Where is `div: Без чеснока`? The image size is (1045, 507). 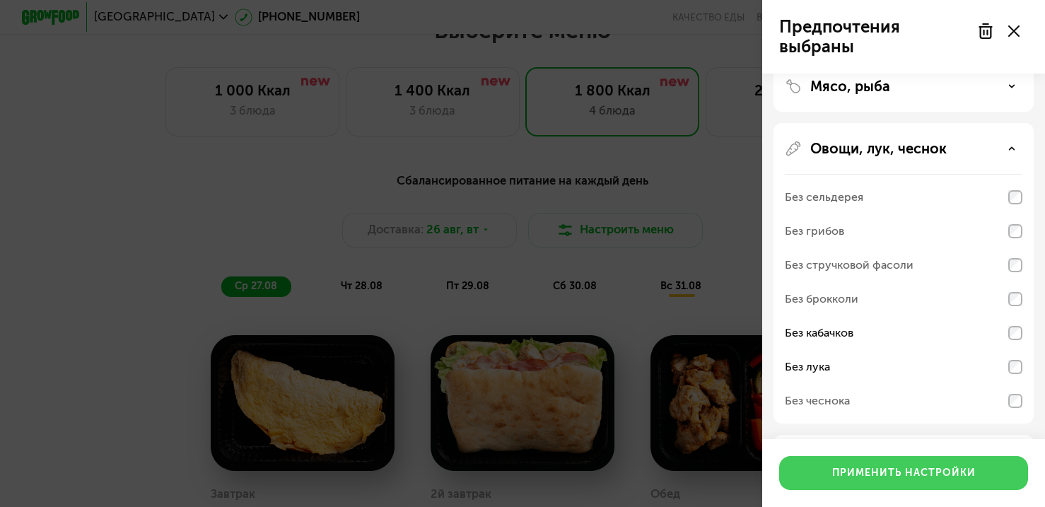
div: Без чеснока is located at coordinates (818, 401).